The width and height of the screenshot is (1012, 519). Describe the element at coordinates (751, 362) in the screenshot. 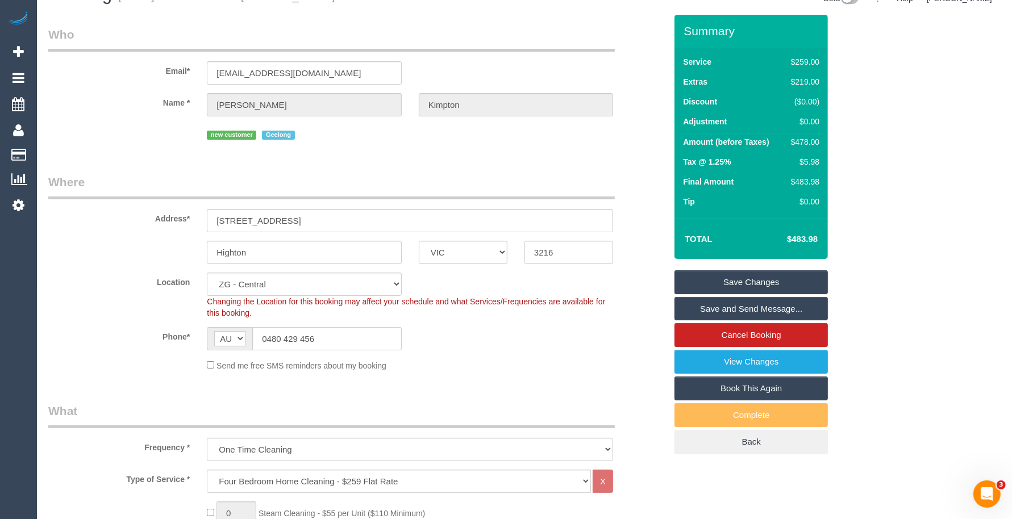

I see `a: View Changes` at that location.